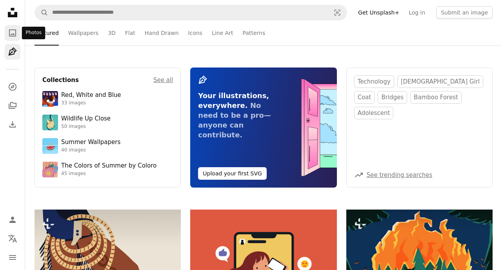  What do you see at coordinates (42, 13) in the screenshot?
I see `button: Search Unsplash` at bounding box center [42, 13].